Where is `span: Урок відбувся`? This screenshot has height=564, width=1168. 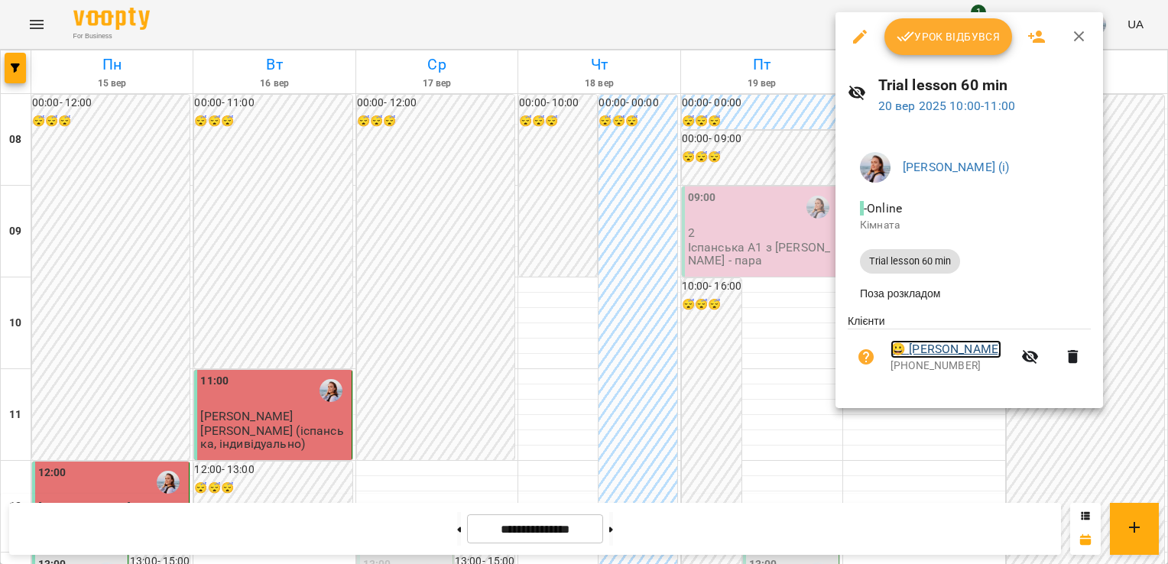
span: Урок відбувся is located at coordinates (948, 37).